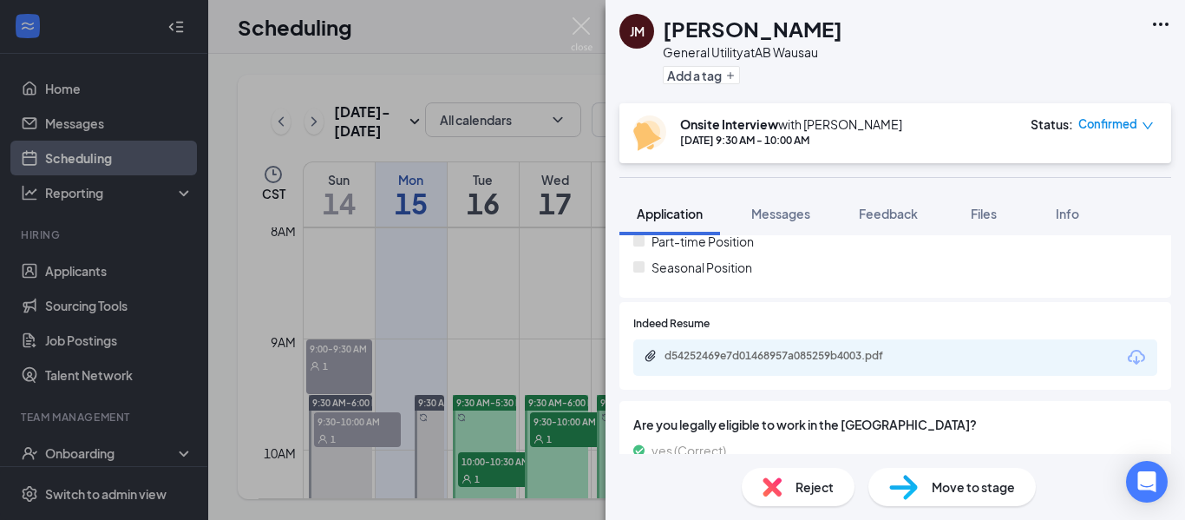  Describe the element at coordinates (1108, 124) in the screenshot. I see `span: Confirmed` at that location.